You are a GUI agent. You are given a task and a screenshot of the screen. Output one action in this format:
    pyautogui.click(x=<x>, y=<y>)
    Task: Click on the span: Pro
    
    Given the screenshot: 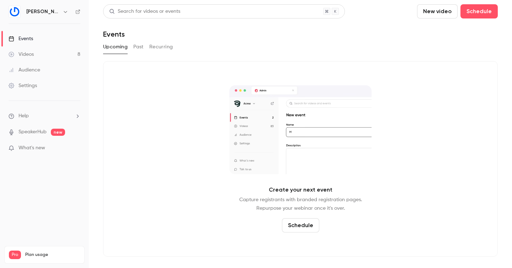 What is the action you would take?
    pyautogui.click(x=15, y=255)
    